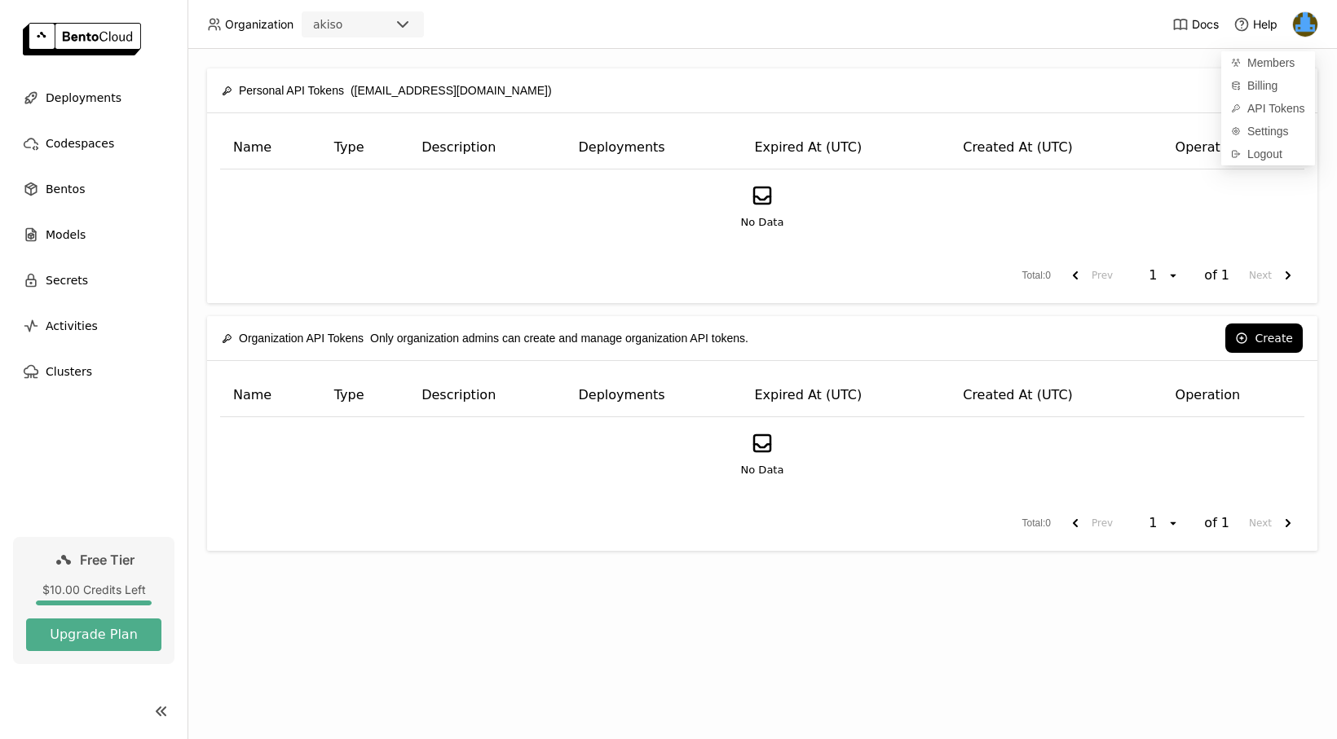 The height and width of the screenshot is (739, 1337). What do you see at coordinates (328, 24) in the screenshot?
I see `div: akiso` at bounding box center [328, 24].